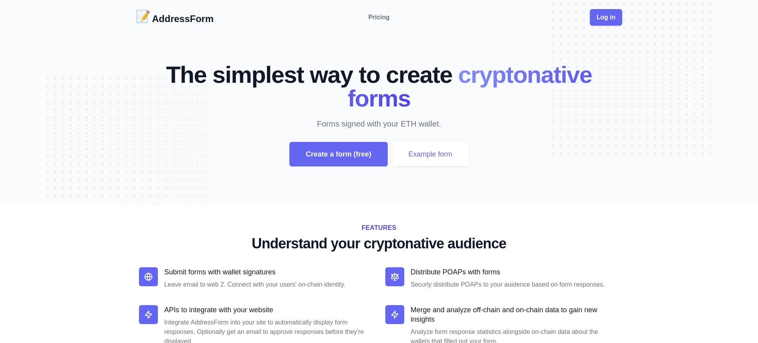  I want to click on dd: Leave email to web 2. Connect with your users' on-chain identity., so click(268, 285).